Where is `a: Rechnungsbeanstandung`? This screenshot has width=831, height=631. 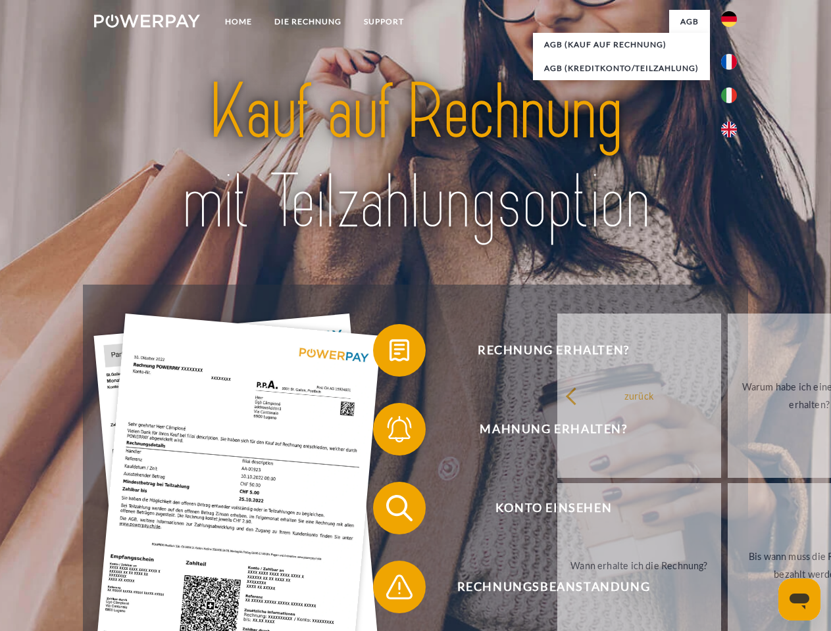
a: Rechnungsbeanstandung is located at coordinates (544, 587).